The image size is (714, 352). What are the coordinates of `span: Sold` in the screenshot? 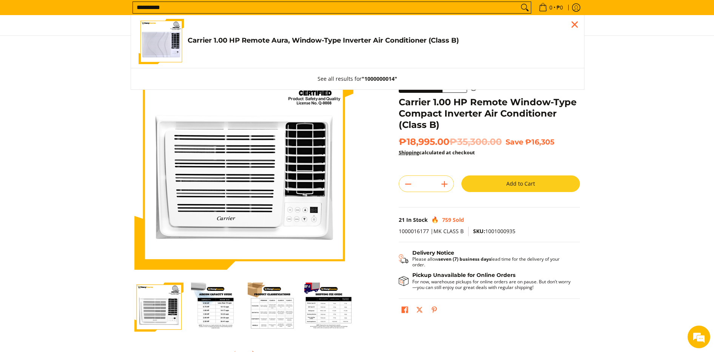 It's located at (459, 220).